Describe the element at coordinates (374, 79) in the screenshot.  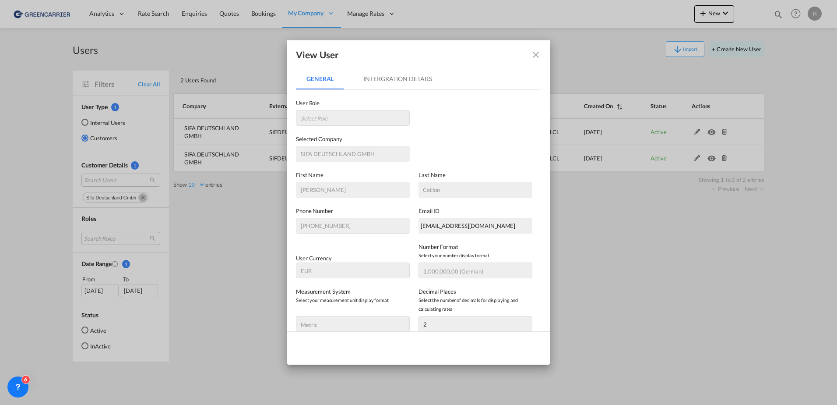
I see `md-pagination-wrapper: Use the left and right arrow keys to navigate between tabs` at that location.